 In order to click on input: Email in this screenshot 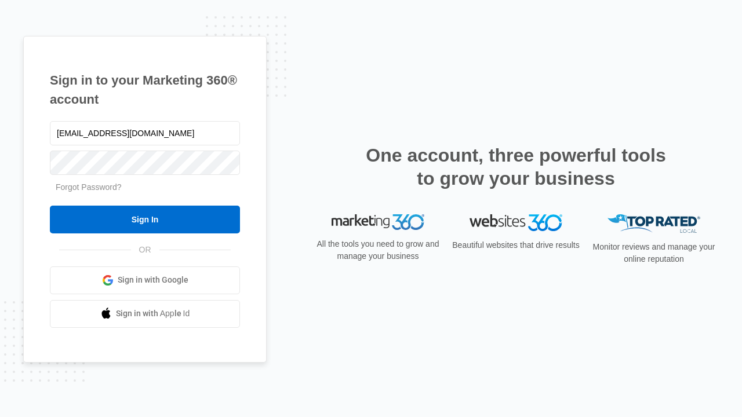, I will do `click(145, 133)`.